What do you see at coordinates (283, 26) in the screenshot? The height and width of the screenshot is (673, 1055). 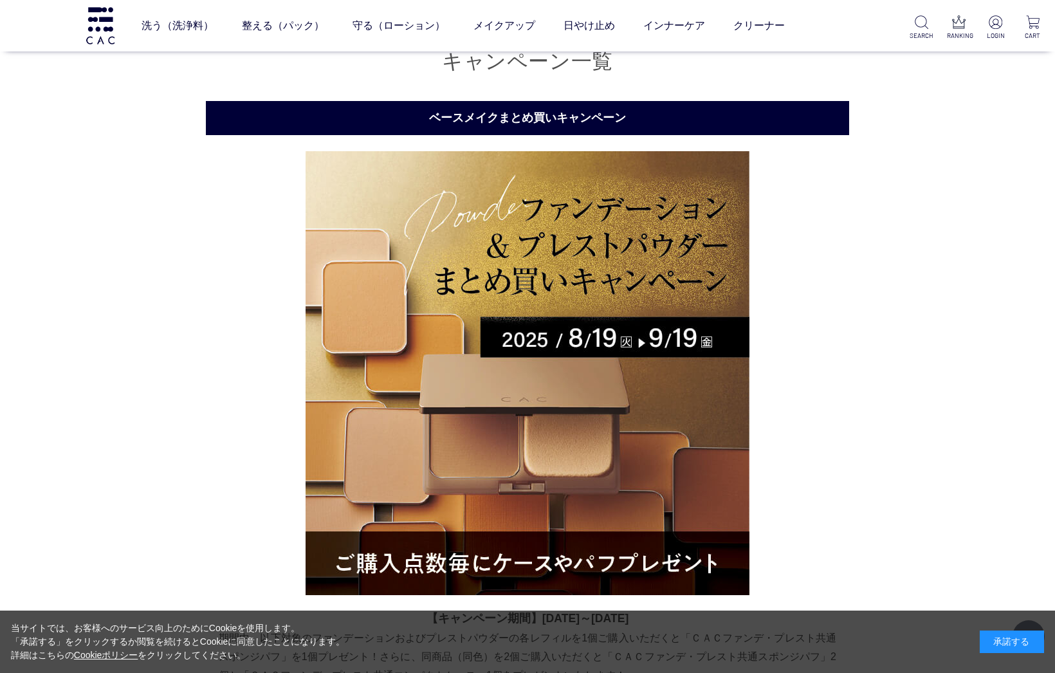 I see `a: 整える（パック）` at bounding box center [283, 26].